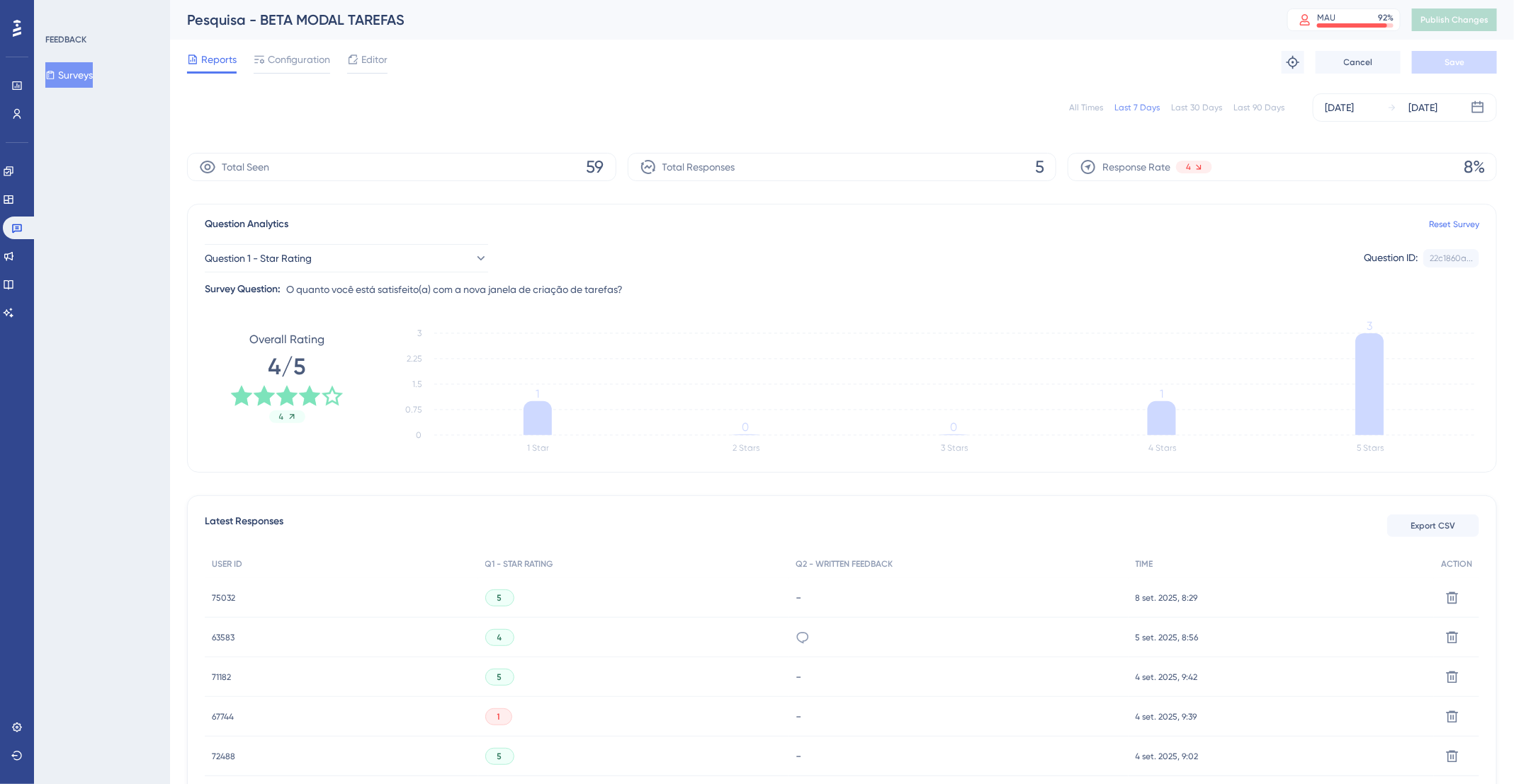 This screenshot has height=784, width=1514. Describe the element at coordinates (746, 448) in the screenshot. I see `text: 2 Stars` at that location.